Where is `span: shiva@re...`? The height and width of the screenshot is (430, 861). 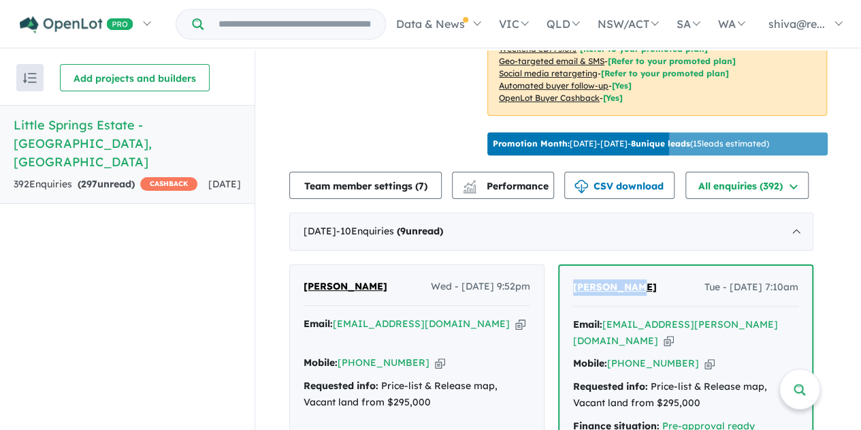 span: shiva@re... is located at coordinates (797, 24).